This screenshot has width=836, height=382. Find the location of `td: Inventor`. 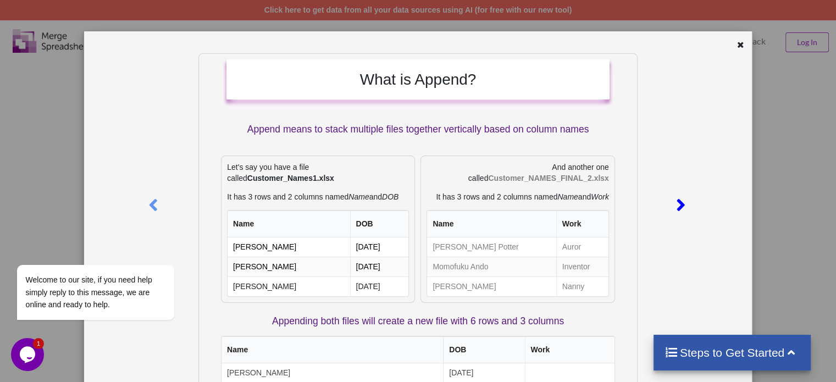

td: Inventor is located at coordinates (582, 267).